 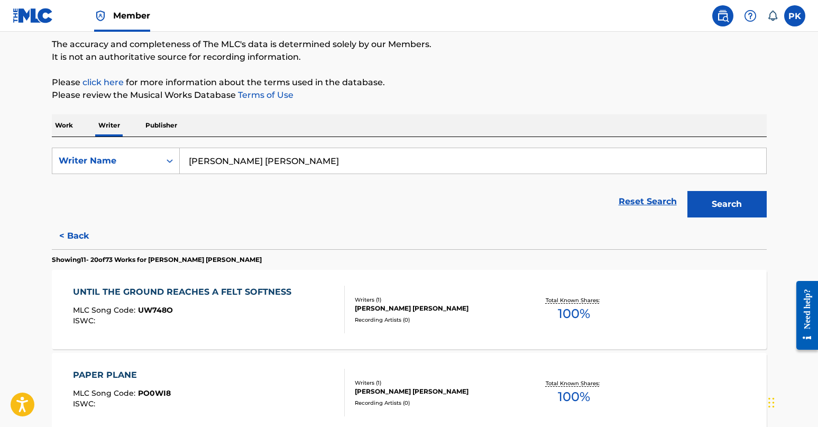 What do you see at coordinates (84, 236) in the screenshot?
I see `button: < Back` at bounding box center [84, 236].